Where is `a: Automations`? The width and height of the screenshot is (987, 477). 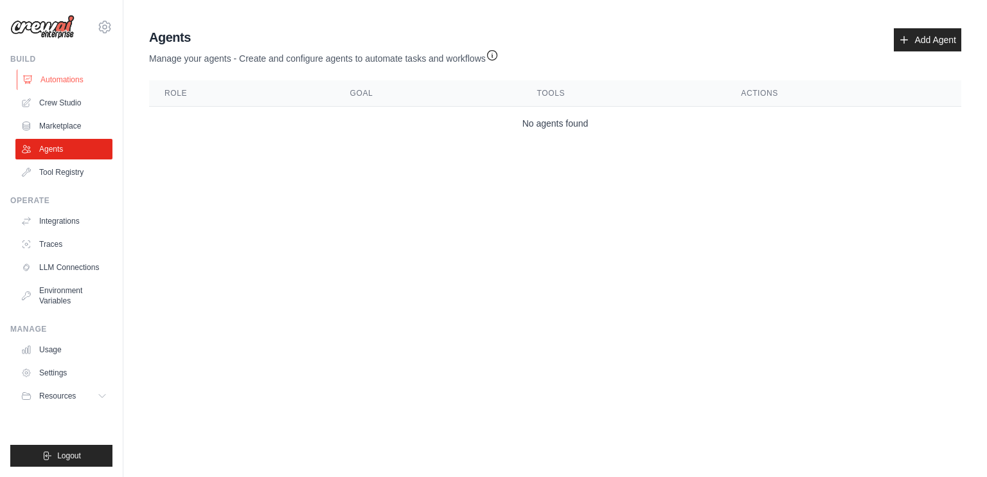
a: Automations is located at coordinates (65, 80).